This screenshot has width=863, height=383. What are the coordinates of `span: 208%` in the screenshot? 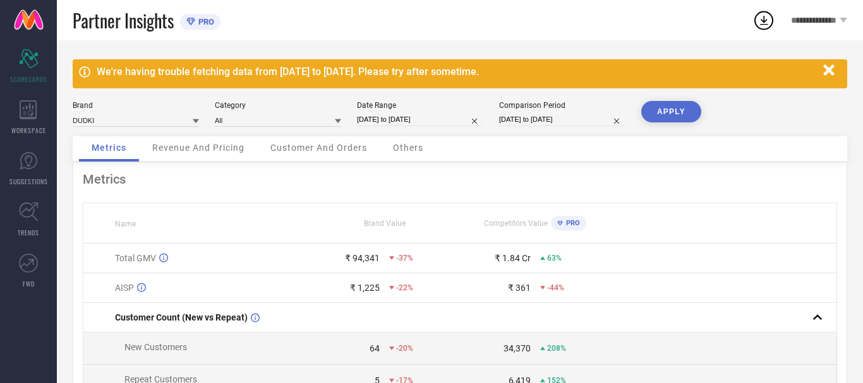 It's located at (556, 349).